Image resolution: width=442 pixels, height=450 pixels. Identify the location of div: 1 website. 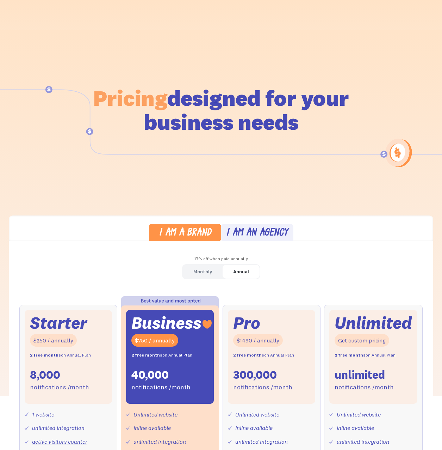
(43, 414).